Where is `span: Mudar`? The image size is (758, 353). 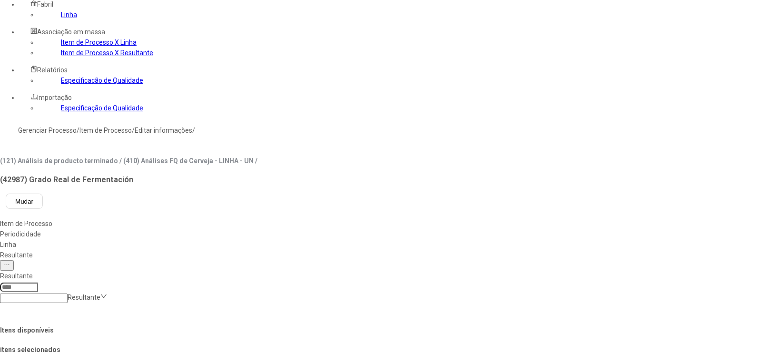 span: Mudar is located at coordinates (24, 201).